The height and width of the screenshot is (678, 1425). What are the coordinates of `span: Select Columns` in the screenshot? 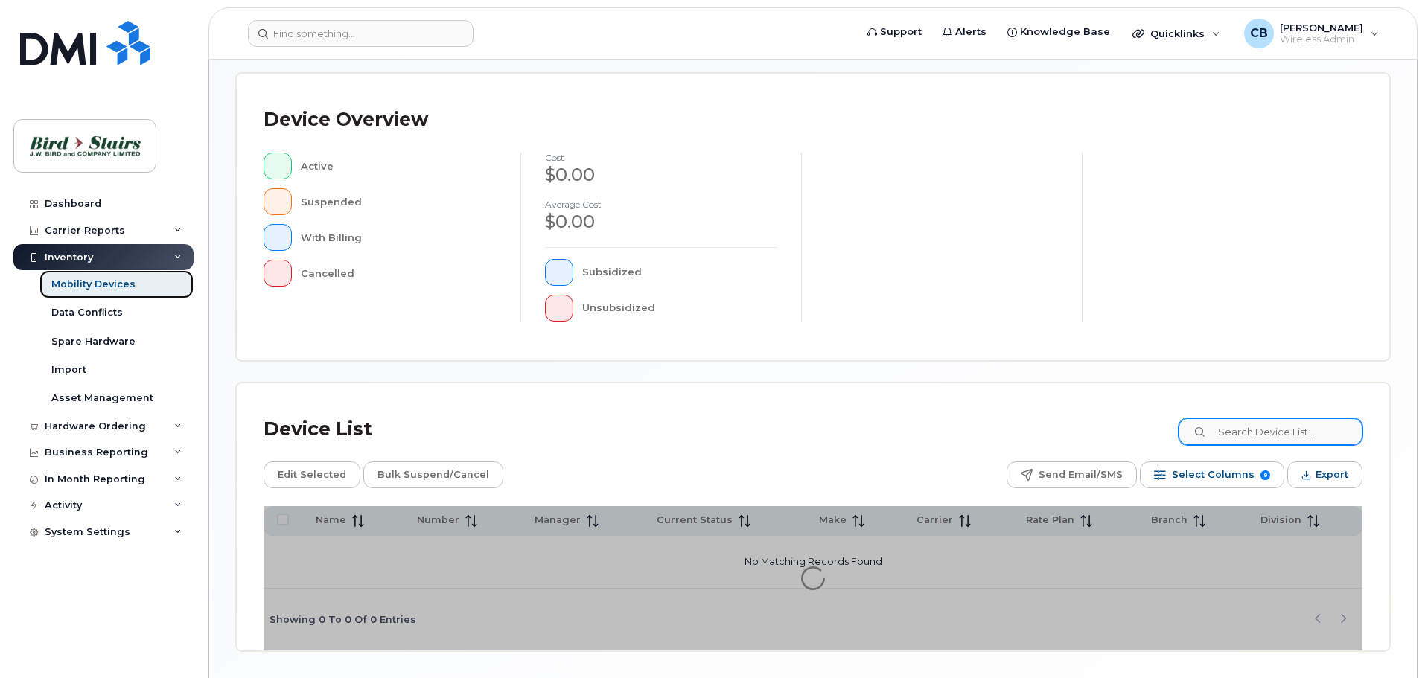 It's located at (1212, 475).